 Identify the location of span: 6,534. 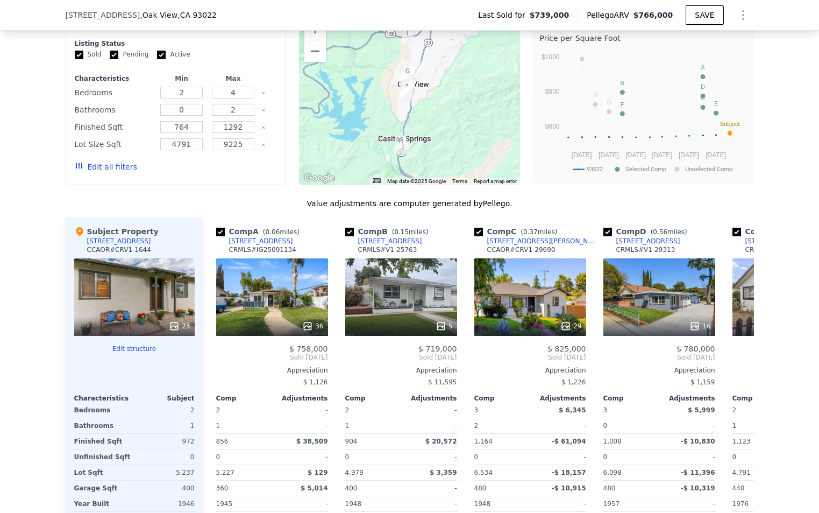
(484, 472).